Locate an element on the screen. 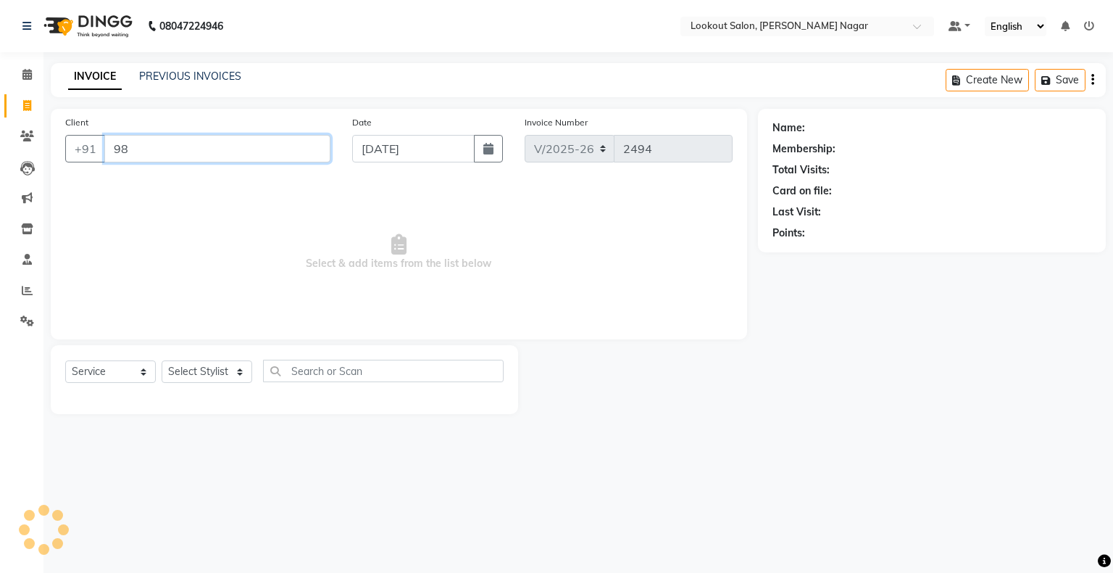 This screenshot has height=573, width=1113. button: +91 is located at coordinates (86, 149).